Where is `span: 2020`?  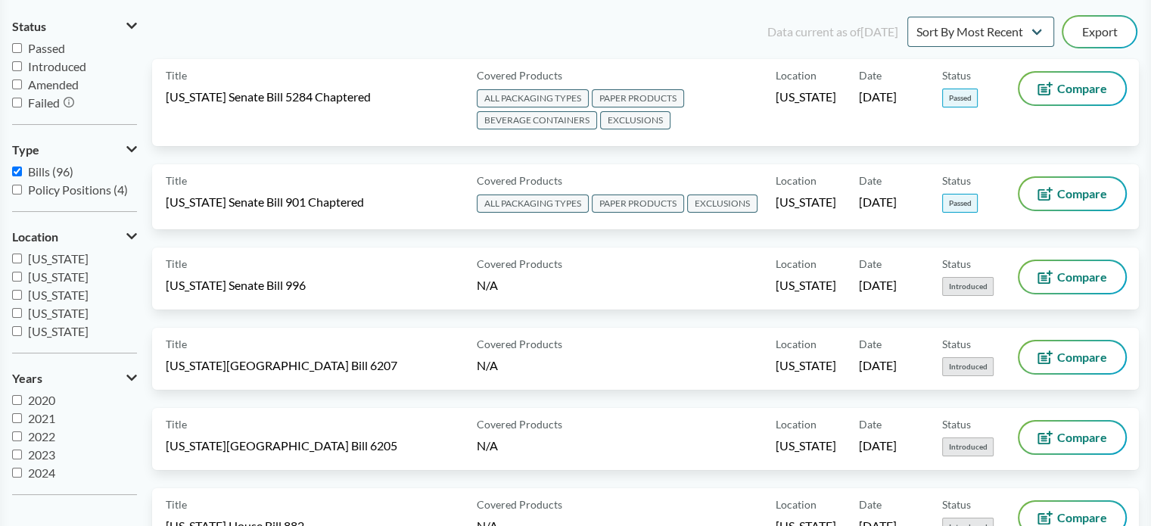
span: 2020 is located at coordinates (42, 400).